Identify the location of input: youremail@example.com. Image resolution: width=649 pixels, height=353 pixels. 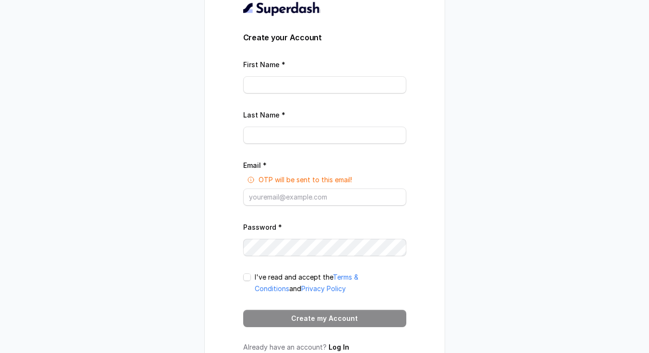
(325, 197).